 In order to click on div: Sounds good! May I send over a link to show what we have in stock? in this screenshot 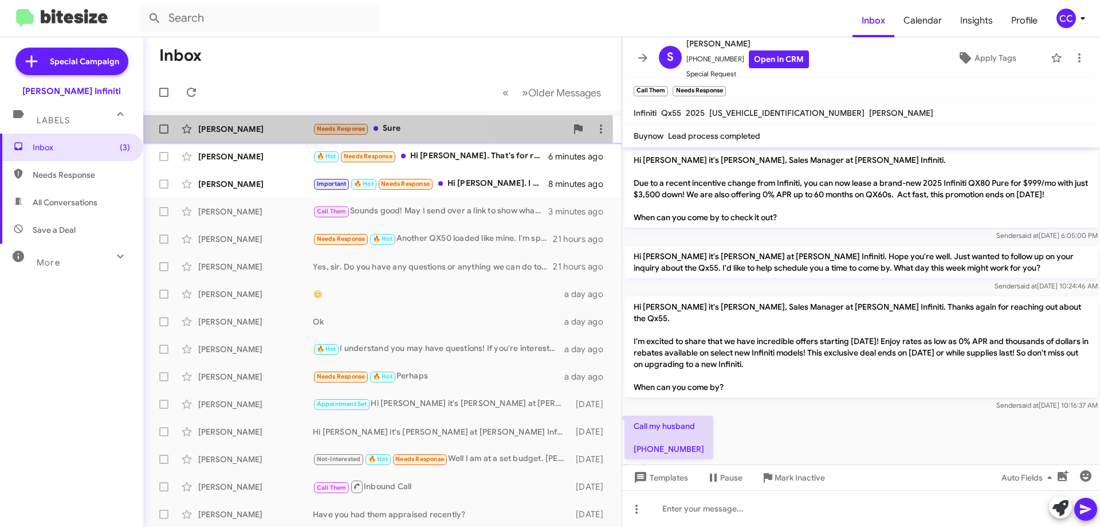, I will do `click(430, 211)`.